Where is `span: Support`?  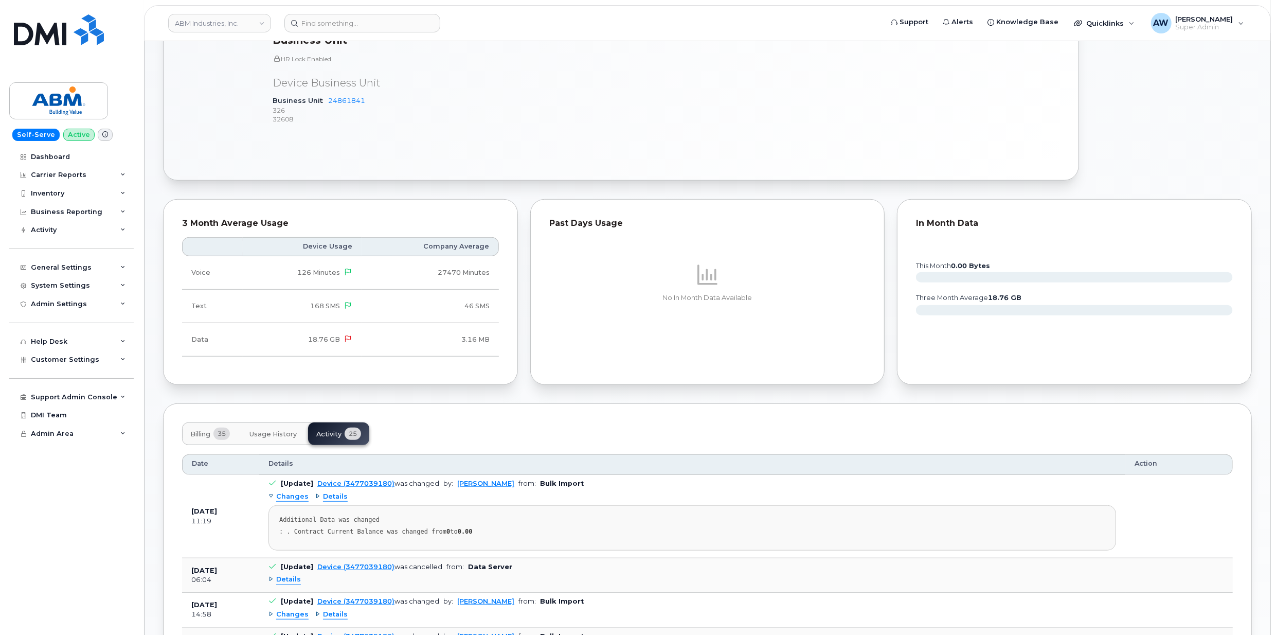 span: Support is located at coordinates (914, 22).